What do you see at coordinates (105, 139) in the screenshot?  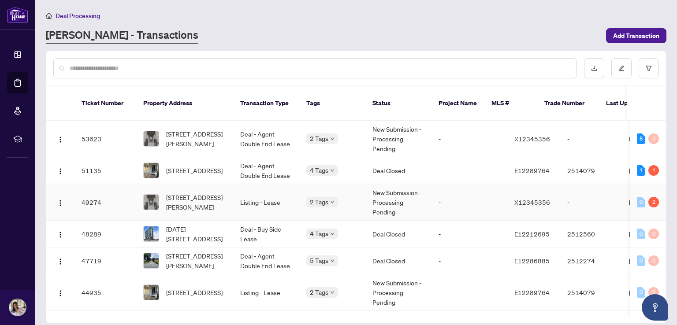 I see `td: 53623` at bounding box center [105, 139].